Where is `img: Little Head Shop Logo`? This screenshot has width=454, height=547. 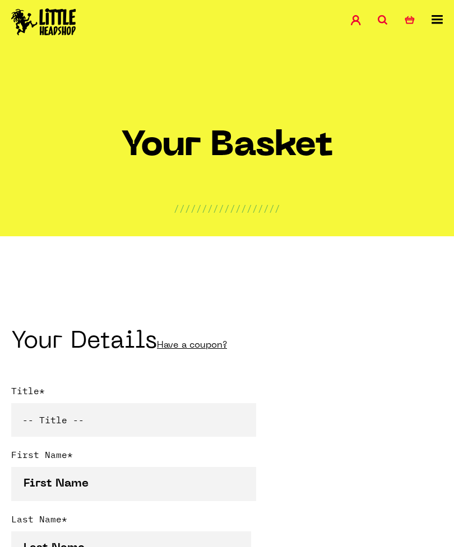 img: Little Head Shop Logo is located at coordinates (44, 22).